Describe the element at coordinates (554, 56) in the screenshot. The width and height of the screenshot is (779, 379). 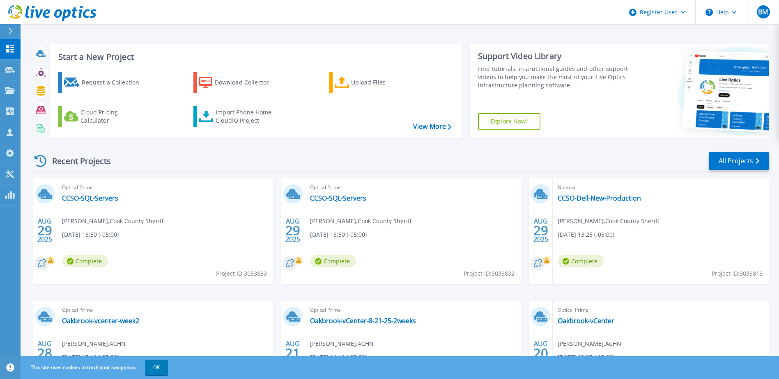
I see `div: Support Video Library` at that location.